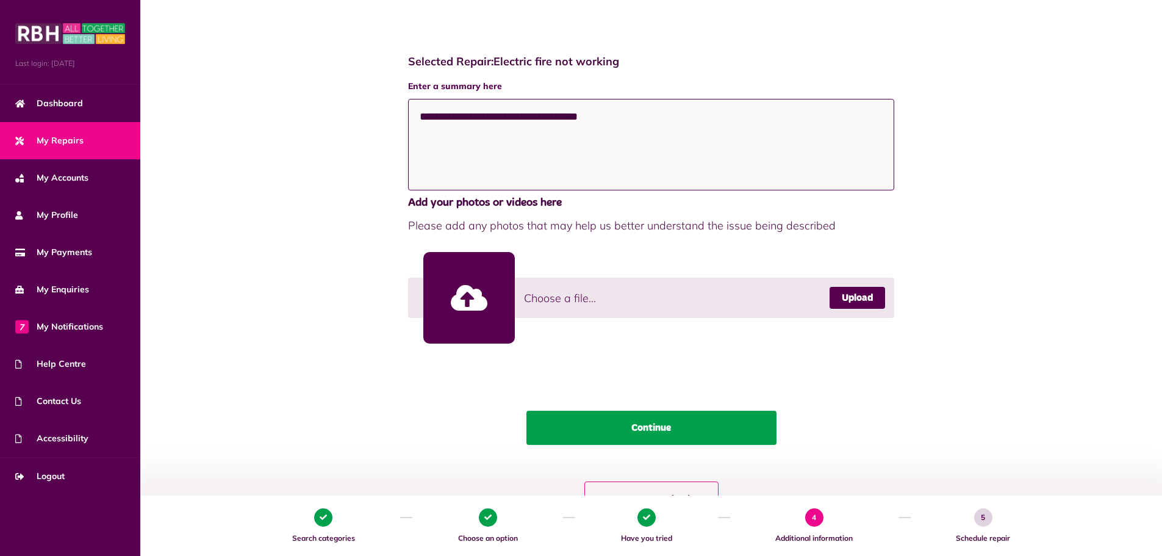 Image resolution: width=1162 pixels, height=556 pixels. I want to click on span: Contact Us, so click(48, 401).